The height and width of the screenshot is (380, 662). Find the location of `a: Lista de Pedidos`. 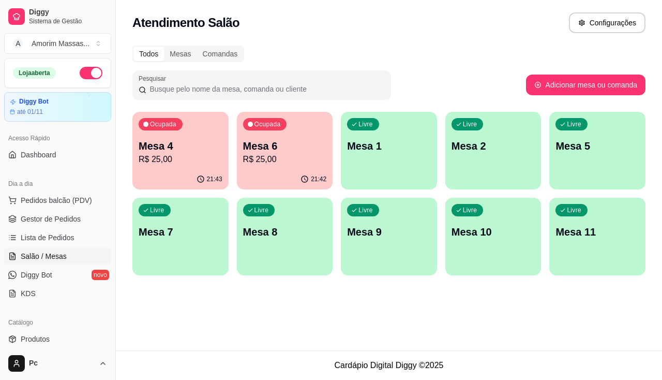

a: Lista de Pedidos is located at coordinates (57, 237).